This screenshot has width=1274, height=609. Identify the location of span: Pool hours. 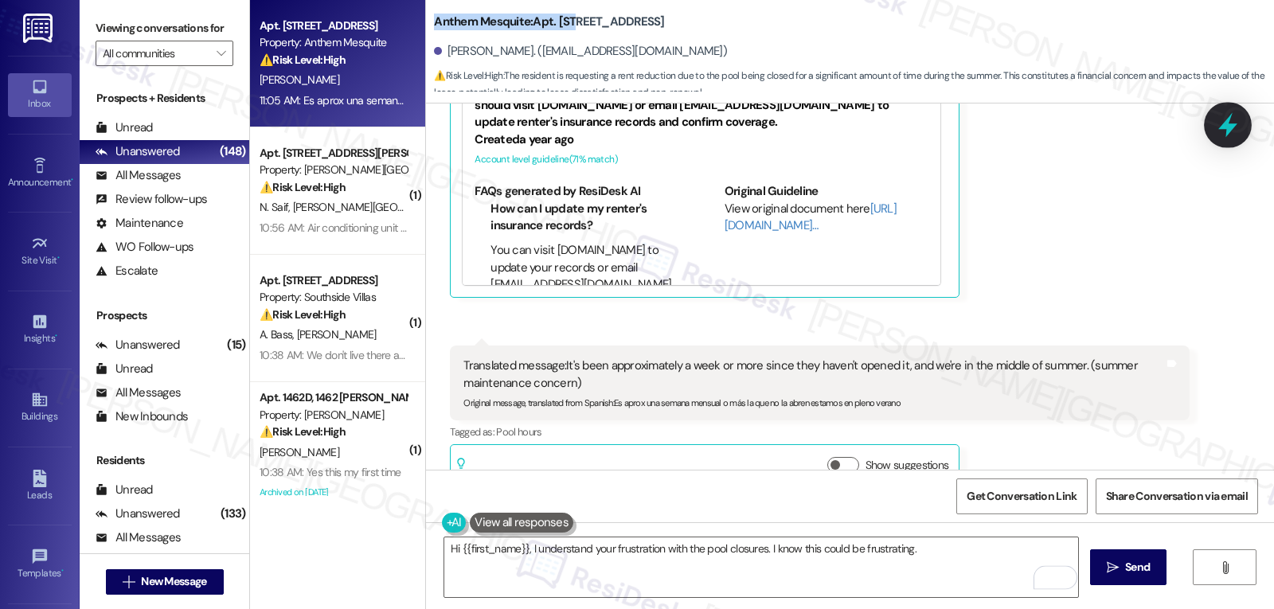
(519, 432).